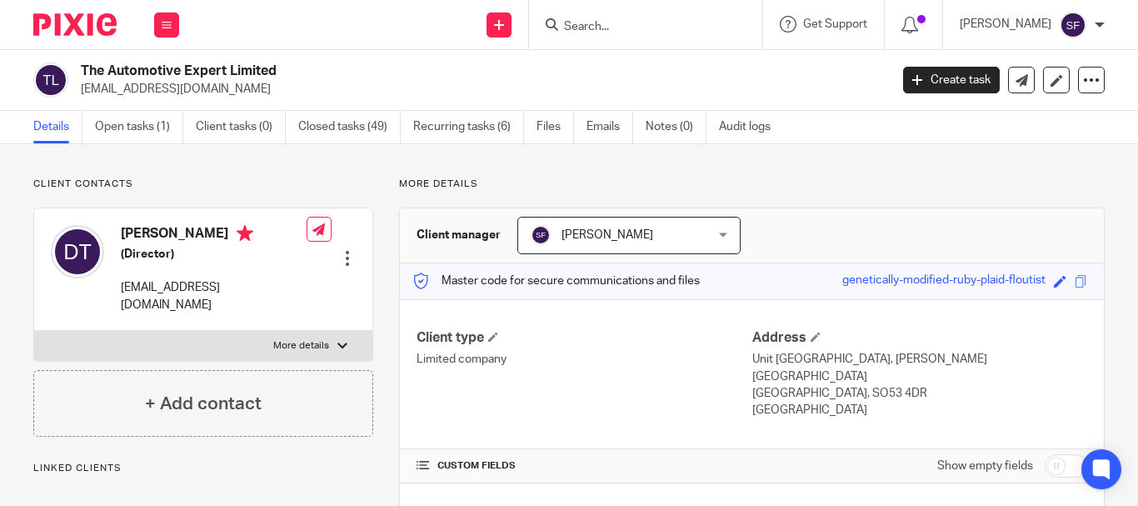 This screenshot has height=506, width=1138. Describe the element at coordinates (139, 127) in the screenshot. I see `a: Open tasks (1)` at that location.